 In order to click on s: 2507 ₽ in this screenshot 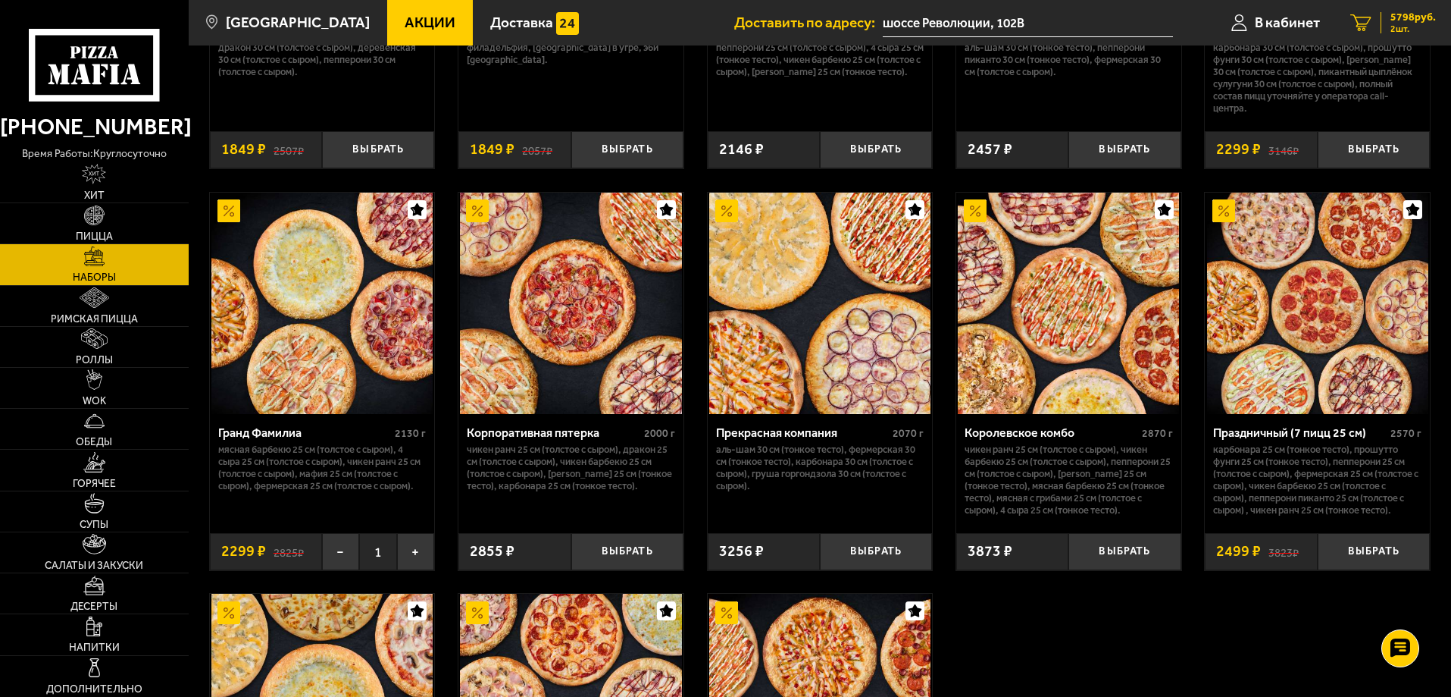, I will do `click(289, 149)`.